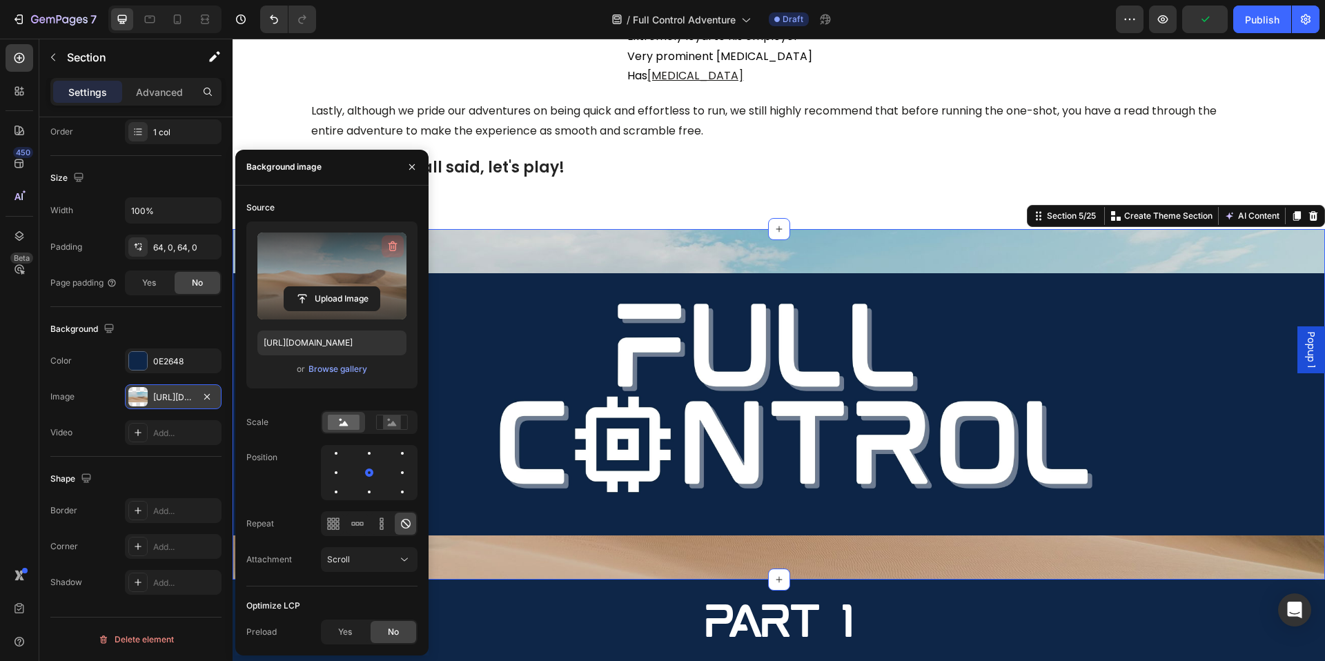 The width and height of the screenshot is (1325, 661). Describe the element at coordinates (23, 153) in the screenshot. I see `div: 450` at that location.